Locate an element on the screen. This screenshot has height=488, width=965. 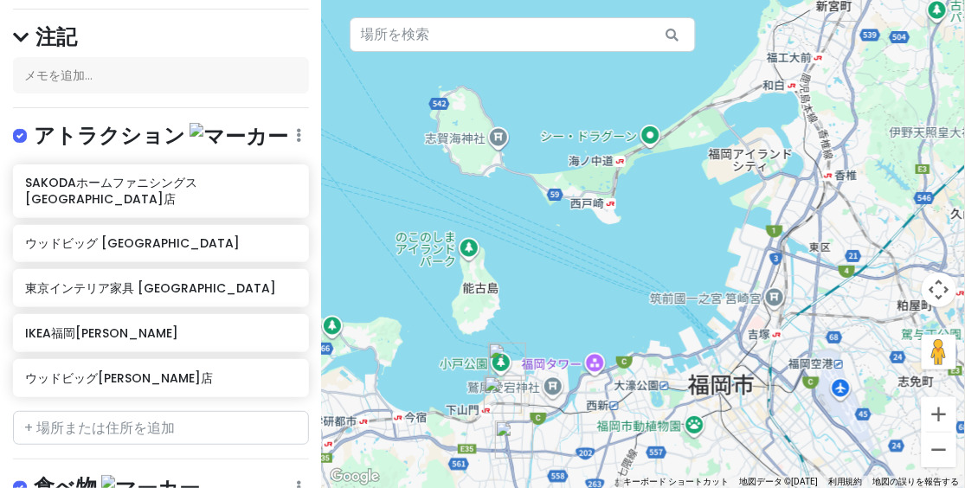
input: + 場所または住所を追加 is located at coordinates (161, 429).